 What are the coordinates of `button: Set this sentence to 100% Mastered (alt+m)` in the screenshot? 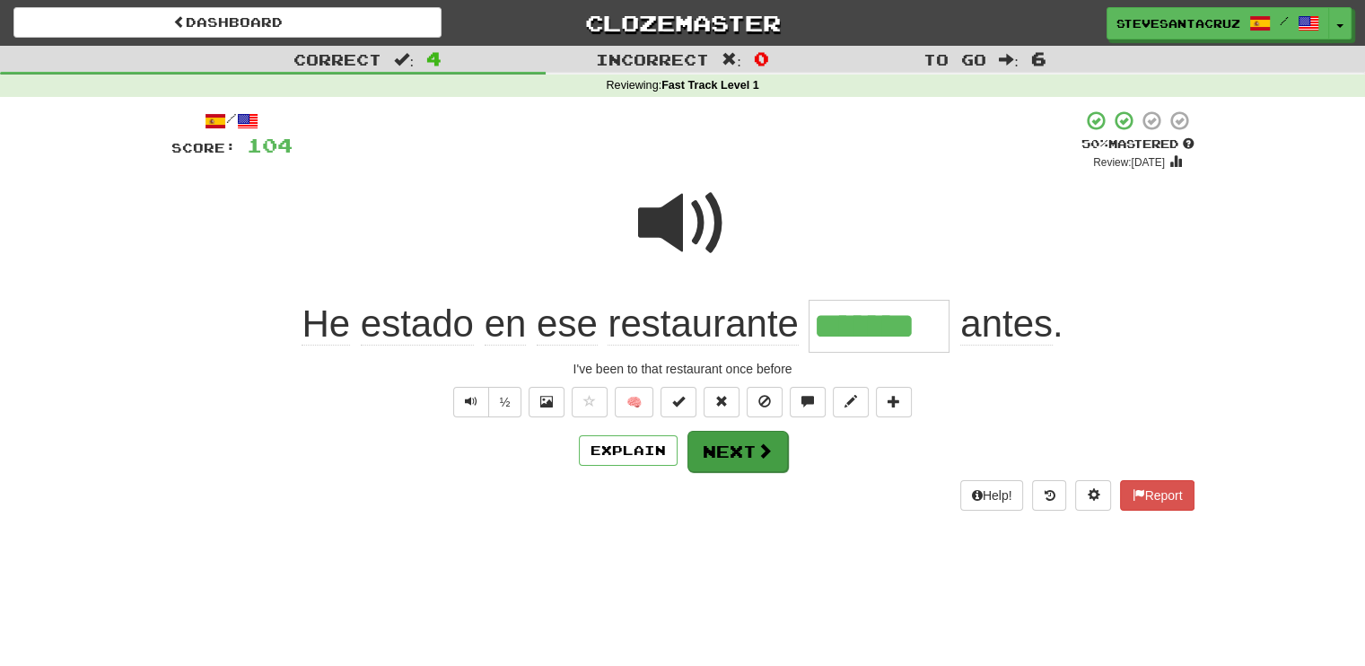 It's located at (679, 402).